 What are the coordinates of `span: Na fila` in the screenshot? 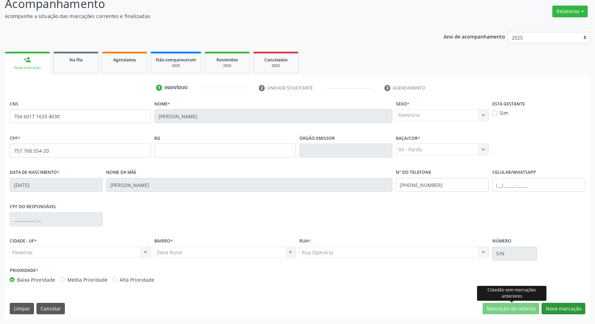 It's located at (76, 60).